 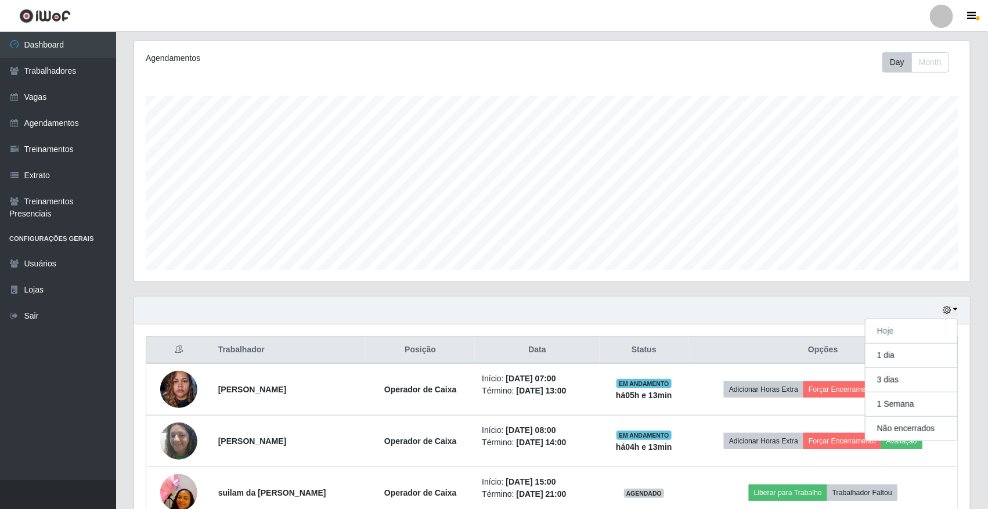 I want to click on button: Liberar para Trabalho, so click(x=787, y=493).